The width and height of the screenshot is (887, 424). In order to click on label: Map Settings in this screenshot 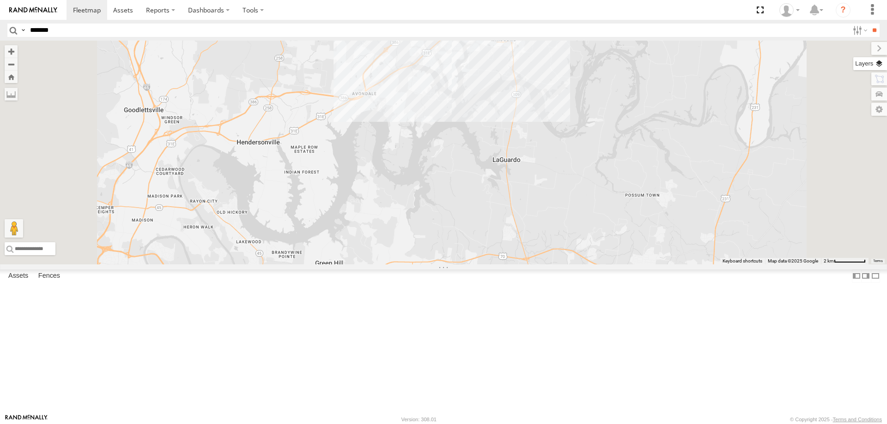, I will do `click(879, 109)`.